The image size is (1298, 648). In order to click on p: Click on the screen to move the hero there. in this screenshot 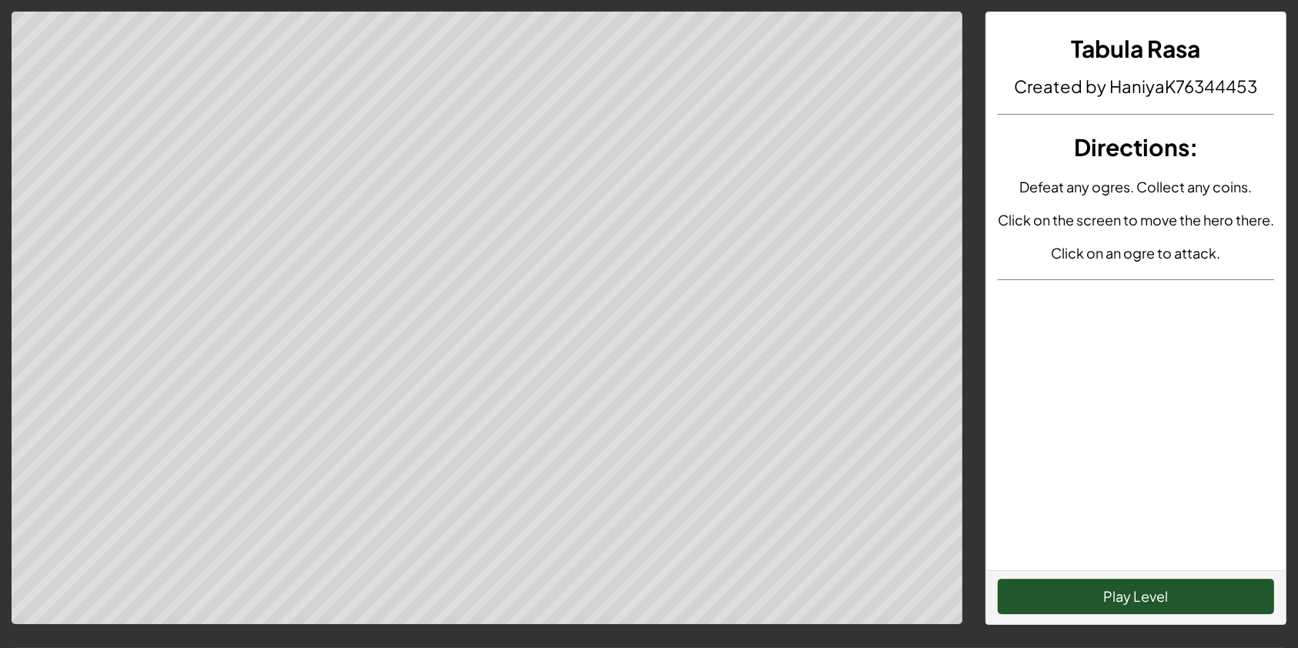, I will do `click(1136, 219)`.